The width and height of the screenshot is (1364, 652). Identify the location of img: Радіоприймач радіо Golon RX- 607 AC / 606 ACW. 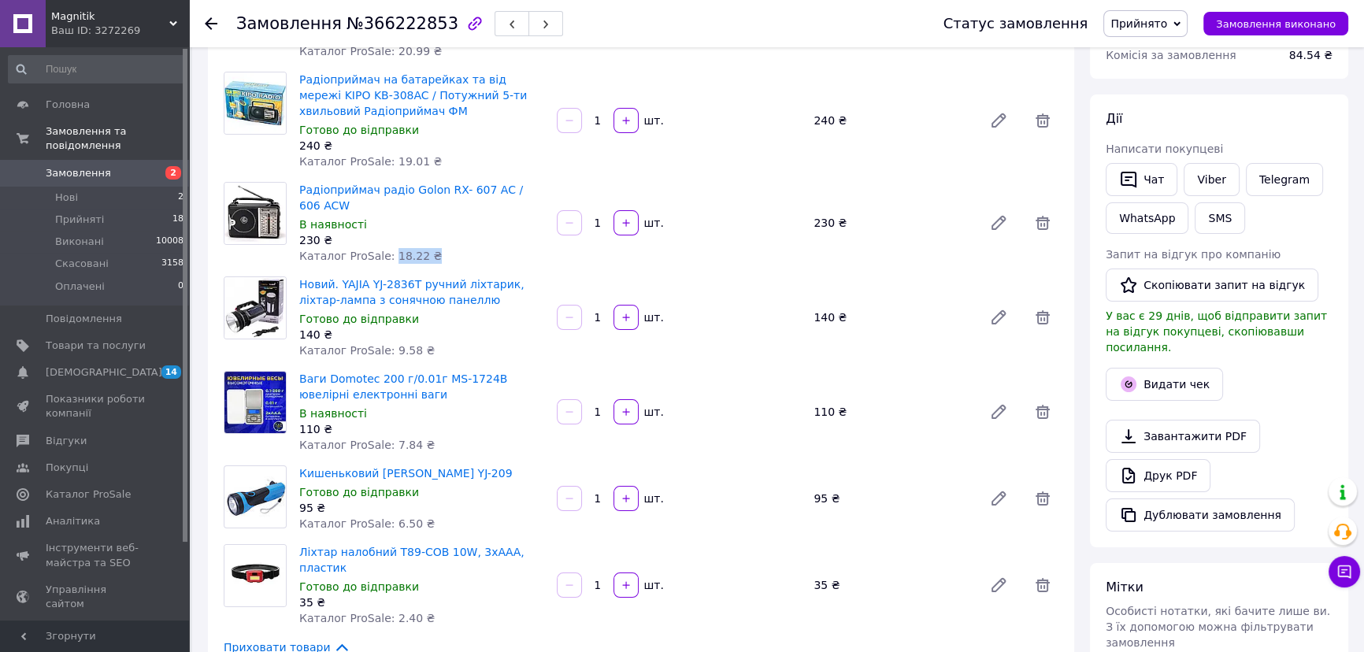
(255, 213).